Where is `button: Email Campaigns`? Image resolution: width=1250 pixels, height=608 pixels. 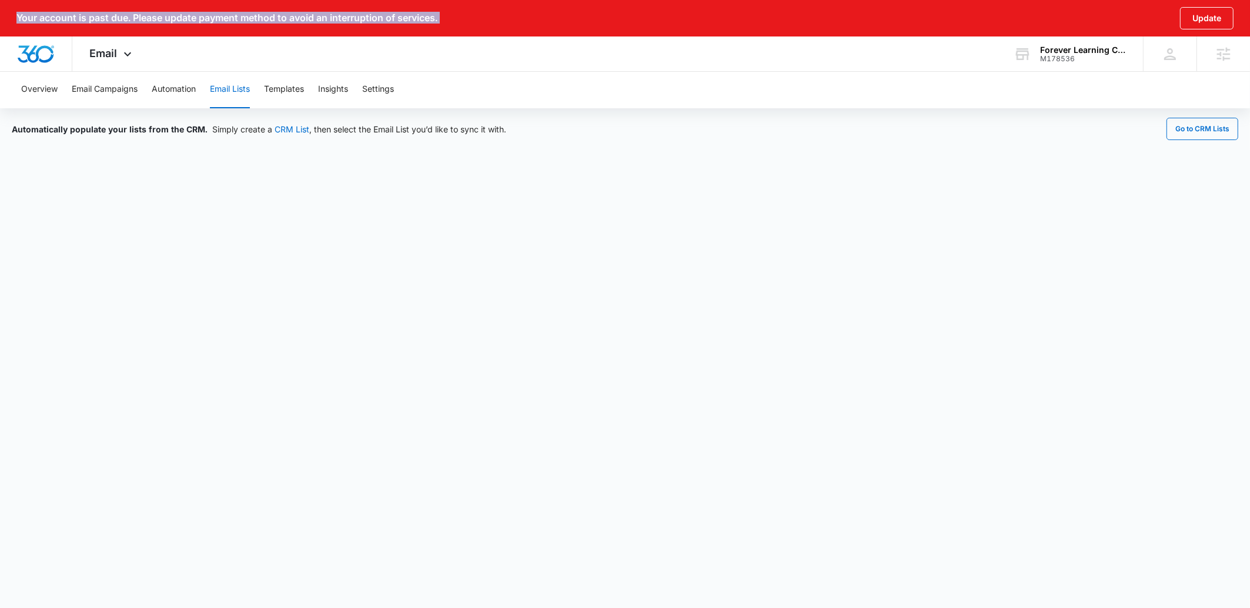
button: Email Campaigns is located at coordinates (105, 89).